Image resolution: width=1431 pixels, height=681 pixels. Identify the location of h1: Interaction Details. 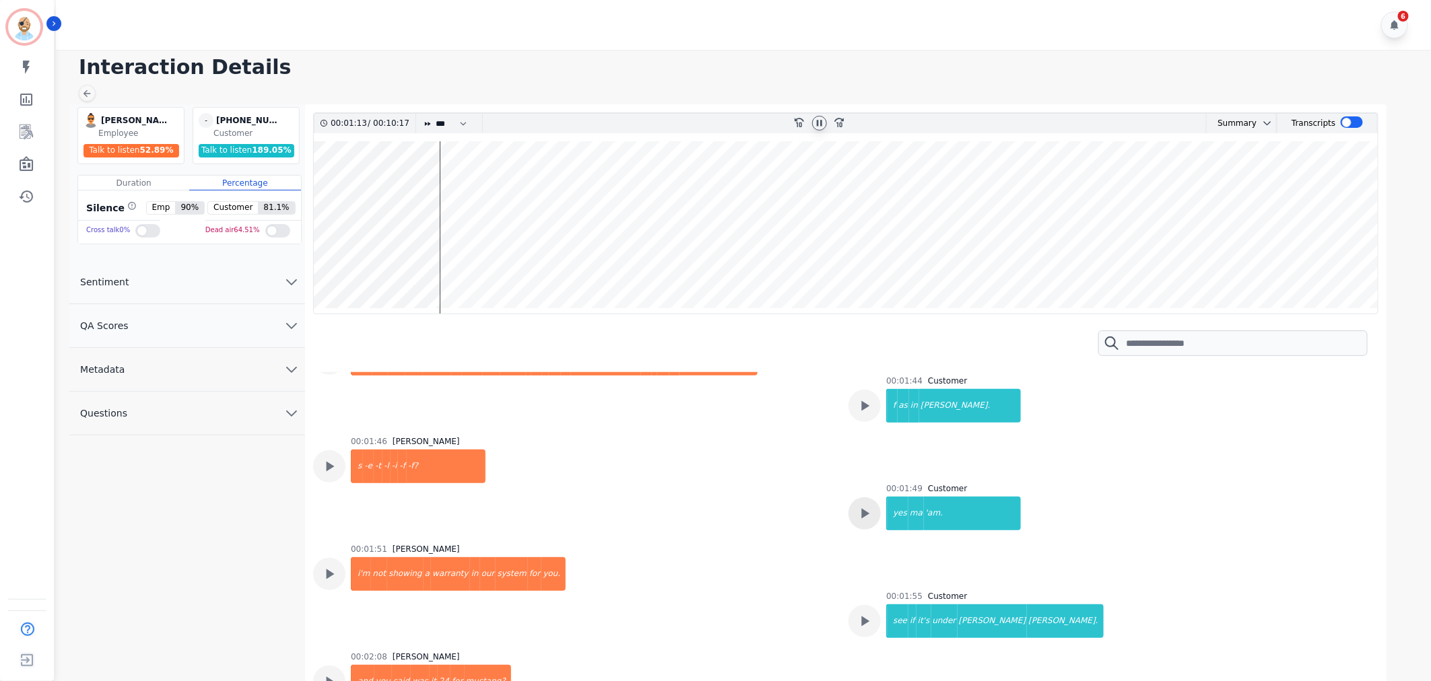
(748, 67).